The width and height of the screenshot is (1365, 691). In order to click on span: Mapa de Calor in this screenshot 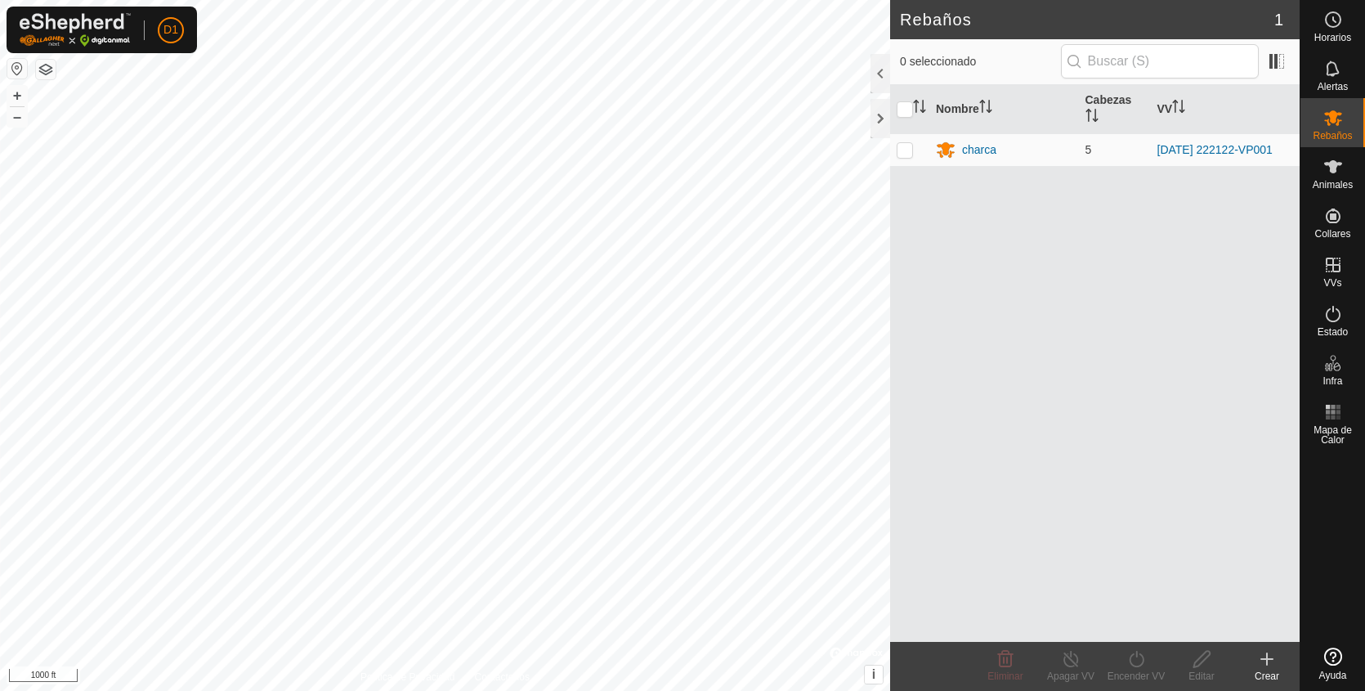, I will do `click(1333, 435)`.